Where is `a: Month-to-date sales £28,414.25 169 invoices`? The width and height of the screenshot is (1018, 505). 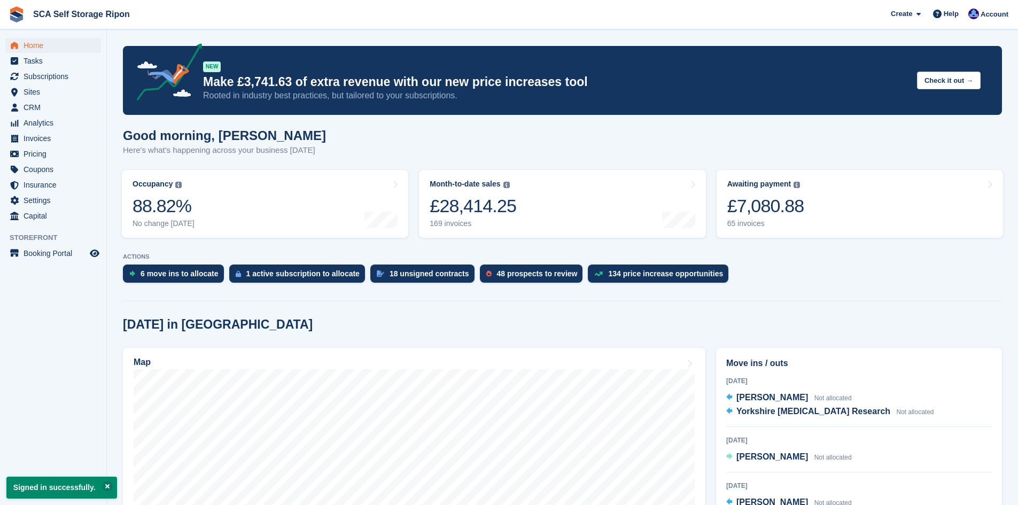 a: Month-to-date sales £28,414.25 169 invoices is located at coordinates (562, 204).